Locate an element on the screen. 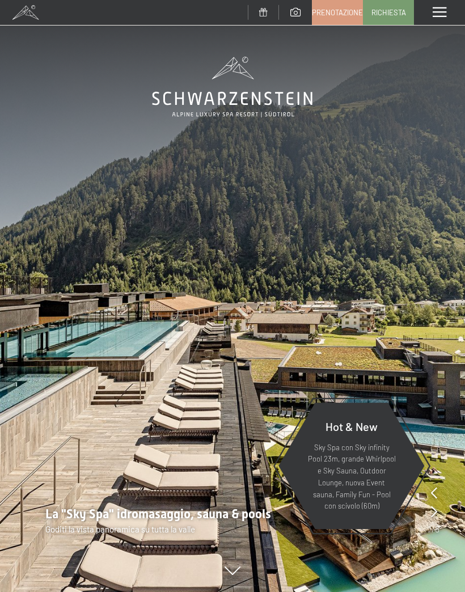 The height and width of the screenshot is (592, 465). span: Goditi la vista panoramica su tutta la valle is located at coordinates (120, 529).